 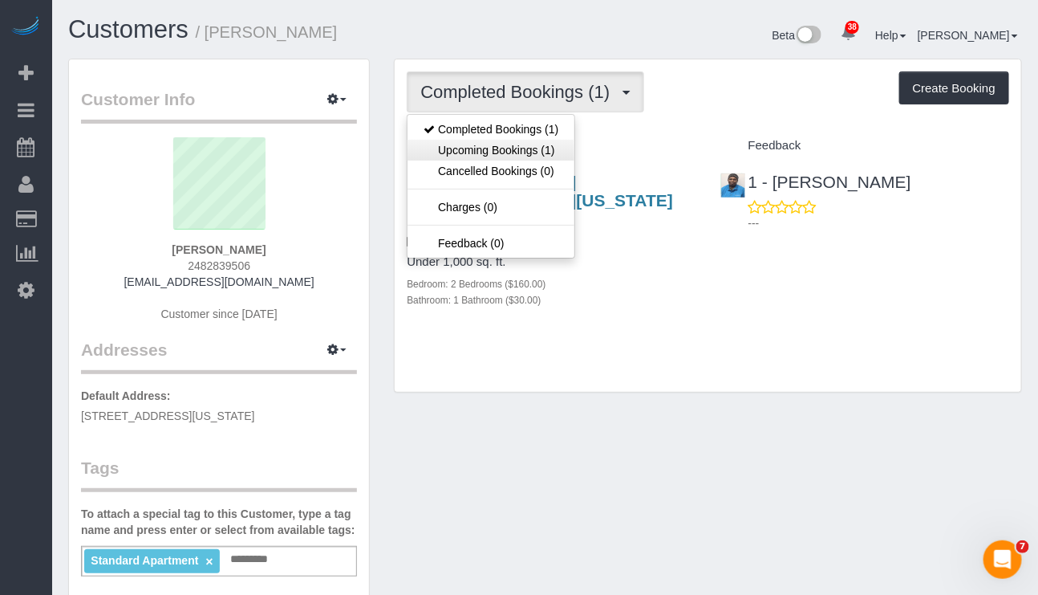 I want to click on a: Completed Bookings (1), so click(x=491, y=129).